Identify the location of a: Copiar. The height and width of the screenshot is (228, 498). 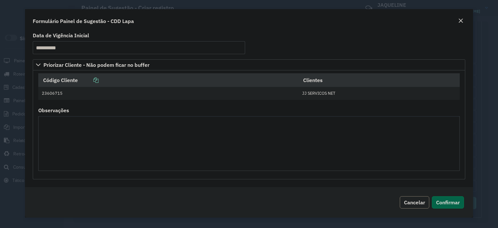
(88, 80).